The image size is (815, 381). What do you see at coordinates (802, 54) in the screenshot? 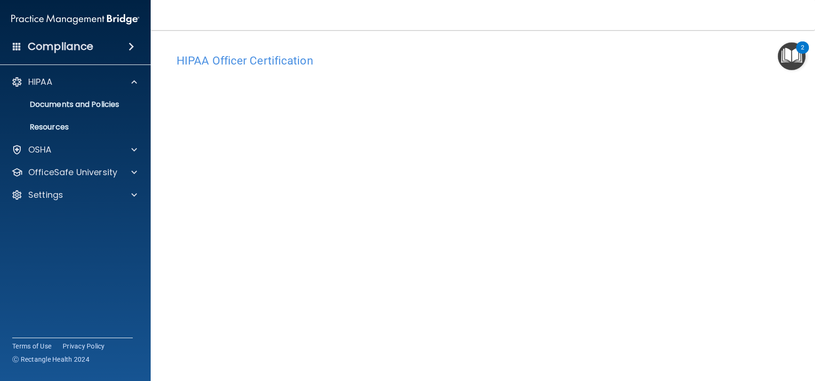
I see `div: 2` at bounding box center [802, 54].